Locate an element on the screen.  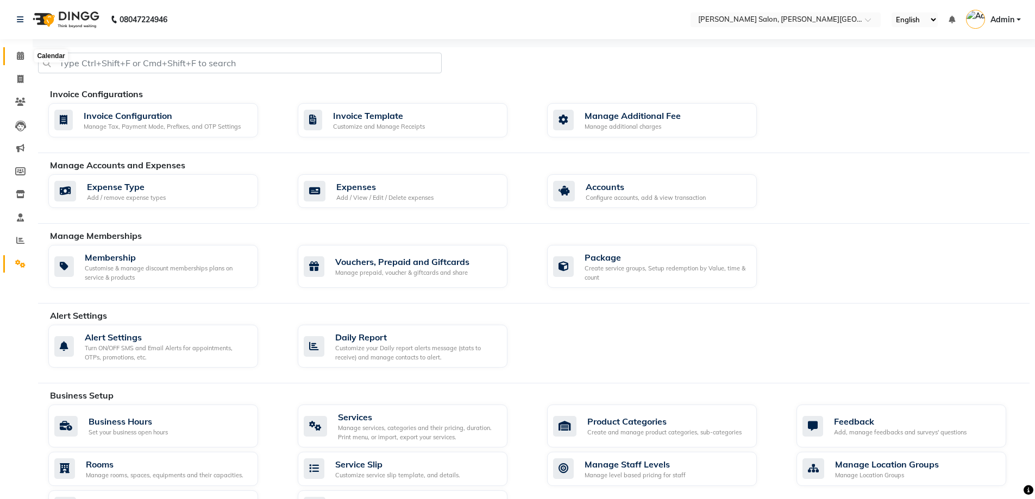
div: Manage rooms, spaces, equipments and their capacities. is located at coordinates (165, 475).